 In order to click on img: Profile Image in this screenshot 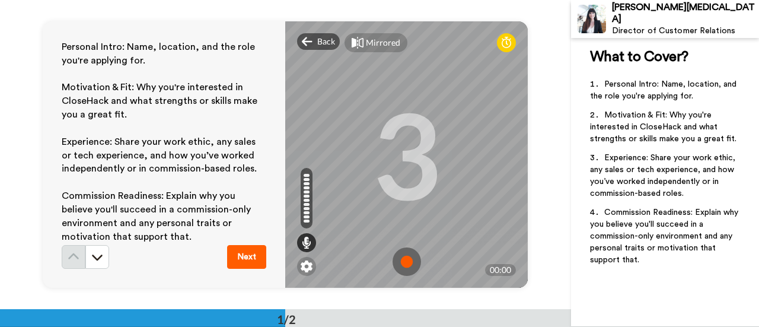, I will do `click(591, 19)`.